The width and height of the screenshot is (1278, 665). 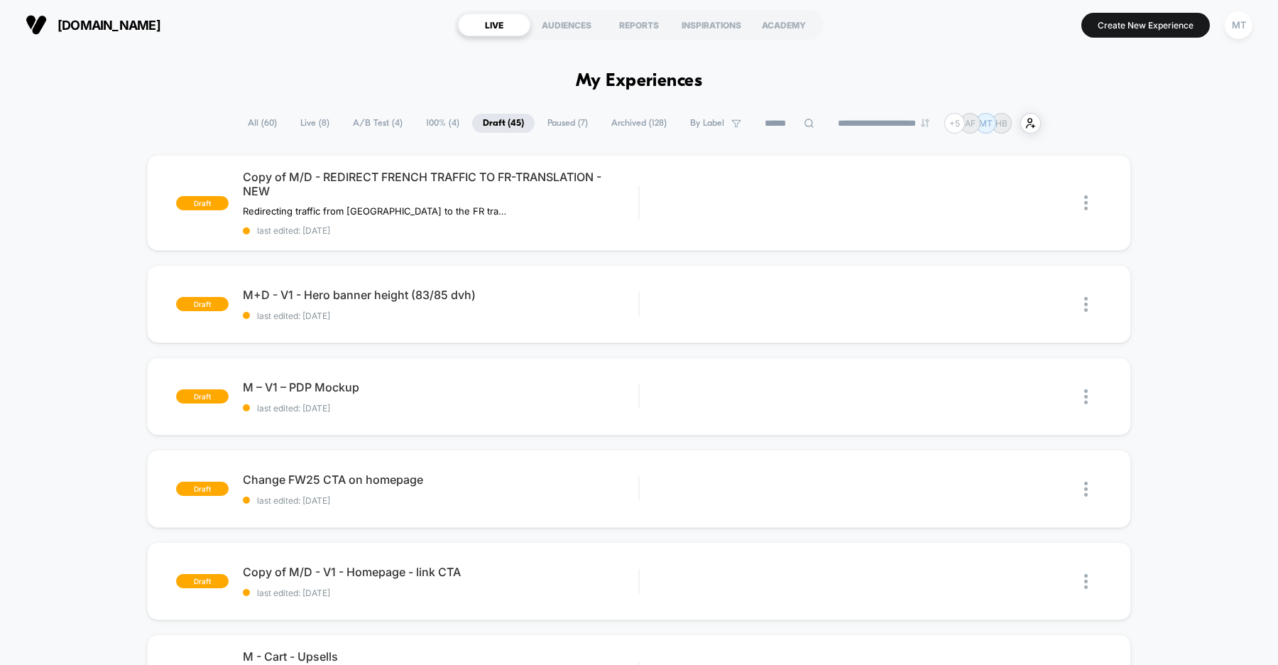 What do you see at coordinates (378, 123) in the screenshot?
I see `span: A/B Test ( 4 )` at bounding box center [378, 123].